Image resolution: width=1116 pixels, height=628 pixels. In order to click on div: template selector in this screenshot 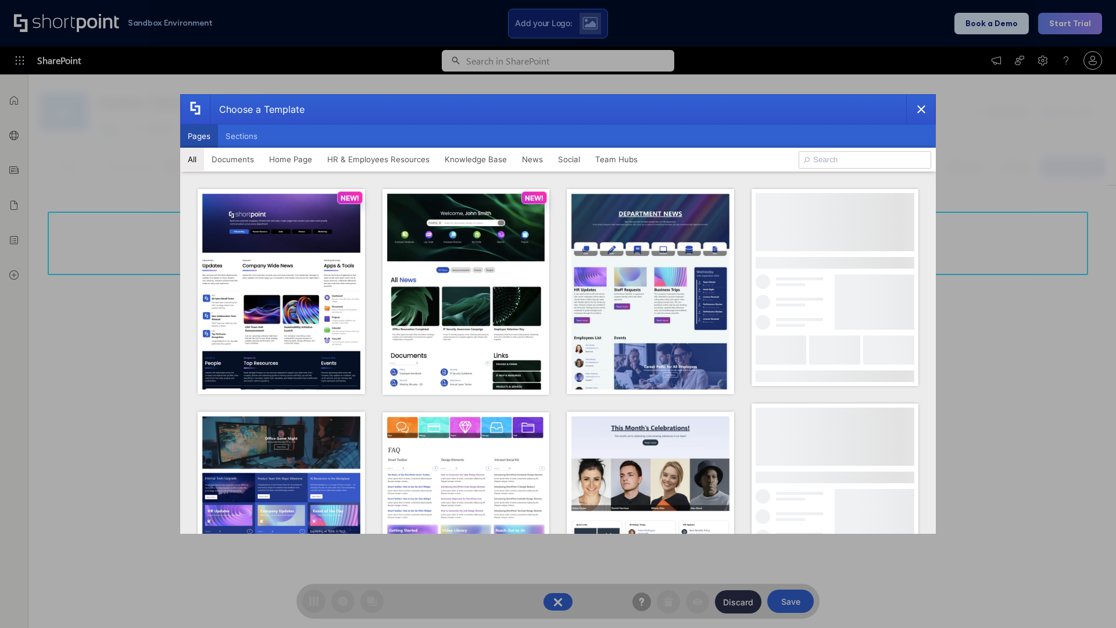, I will do `click(558, 314)`.